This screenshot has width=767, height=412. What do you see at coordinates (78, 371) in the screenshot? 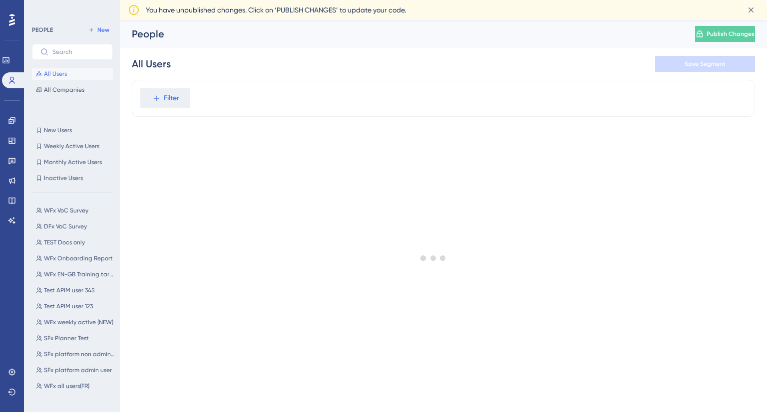
I see `span: SFx platform admin user` at bounding box center [78, 371].